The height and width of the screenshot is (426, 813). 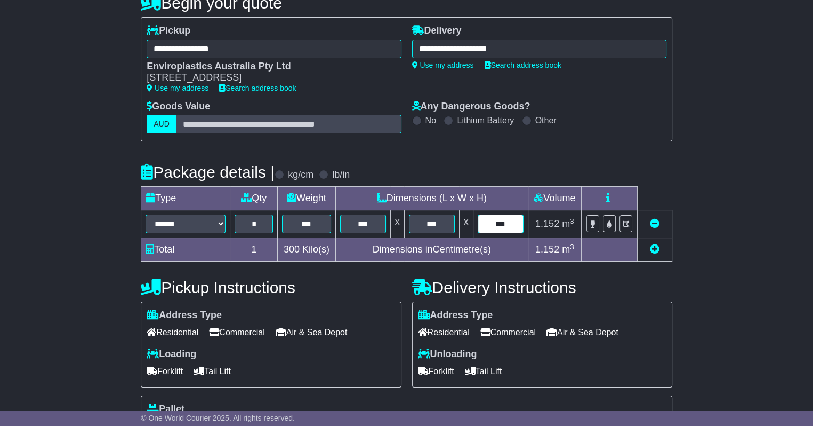 I want to click on td: Dimensions in Centimetre(s), so click(x=431, y=250).